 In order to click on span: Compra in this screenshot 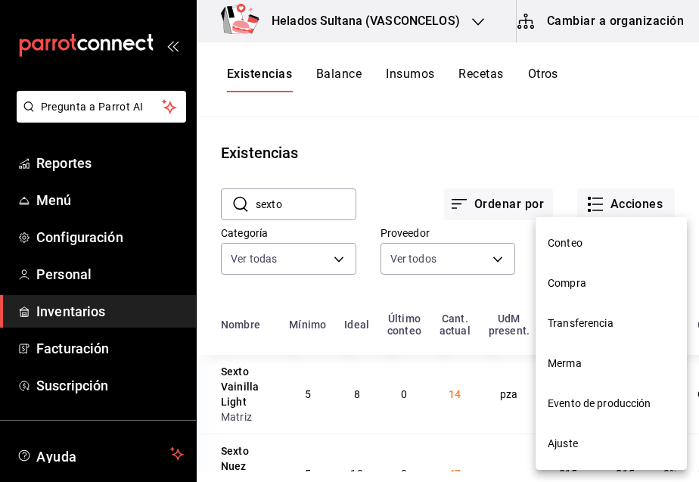, I will do `click(611, 283)`.